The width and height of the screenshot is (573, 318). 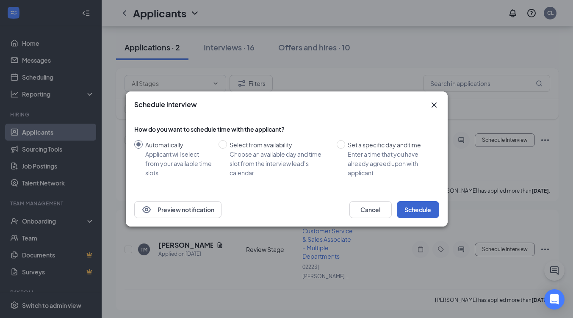 I want to click on div: Enter a time that you have already agreed upon with applicant, so click(x=390, y=163).